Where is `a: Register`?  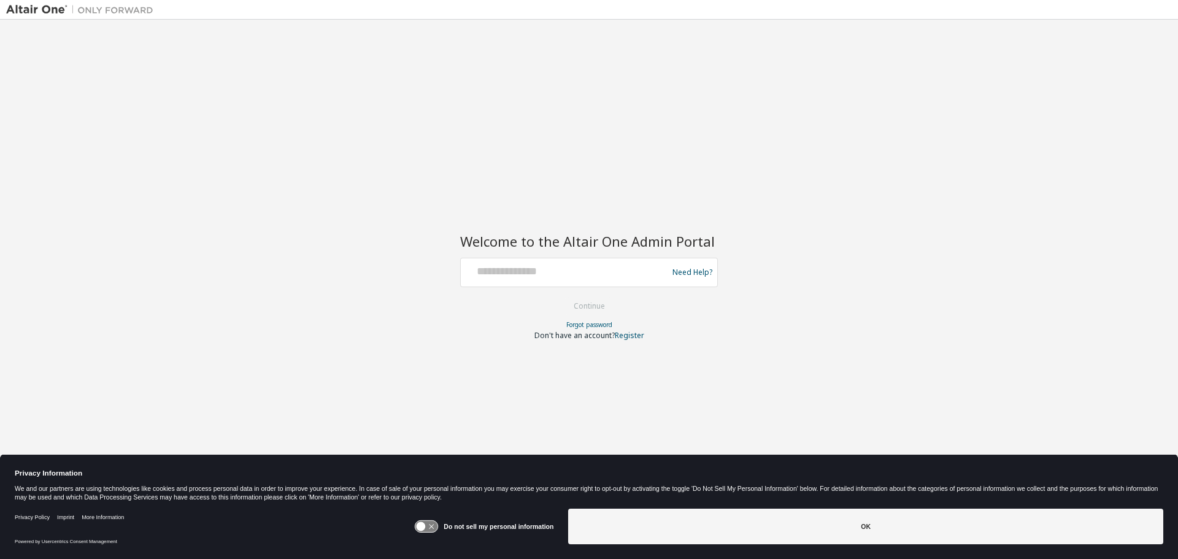 a: Register is located at coordinates (629, 335).